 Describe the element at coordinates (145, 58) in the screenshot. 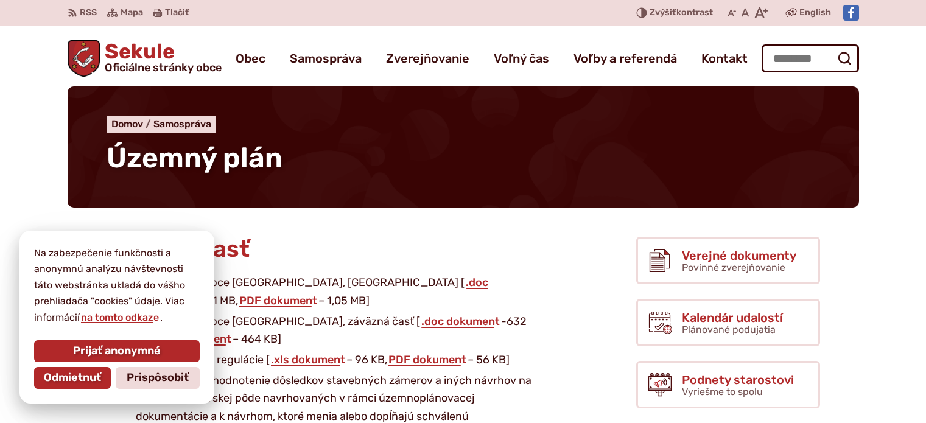

I see `a: Logo Sekule, prejsť na domovskú stránku.` at that location.